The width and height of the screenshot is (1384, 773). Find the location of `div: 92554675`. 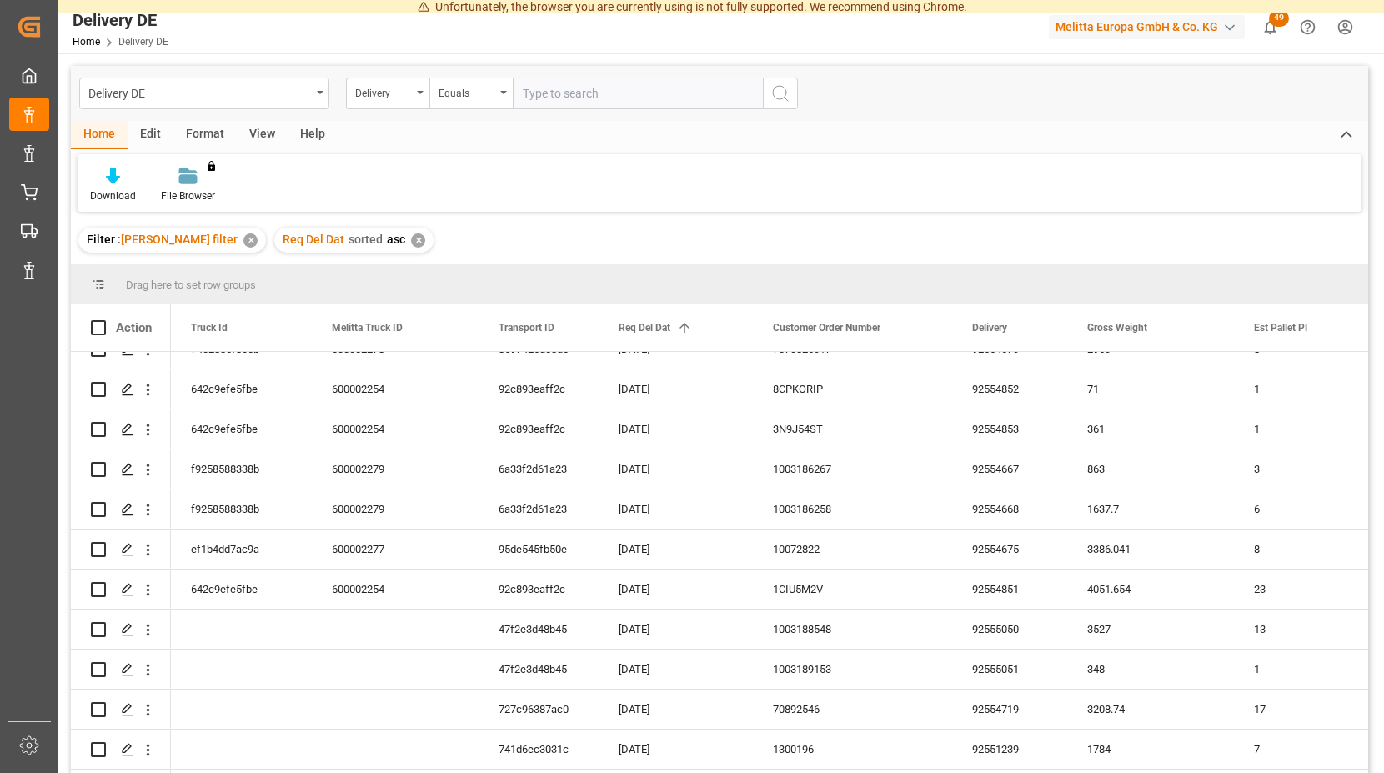

div: 92554675 is located at coordinates (1009, 548).